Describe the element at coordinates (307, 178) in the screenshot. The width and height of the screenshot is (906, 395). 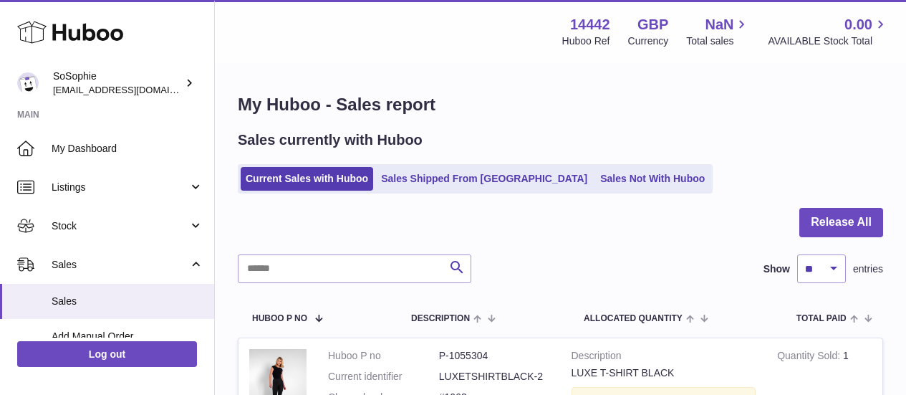
I see `a: Current Sales with Huboo` at that location.